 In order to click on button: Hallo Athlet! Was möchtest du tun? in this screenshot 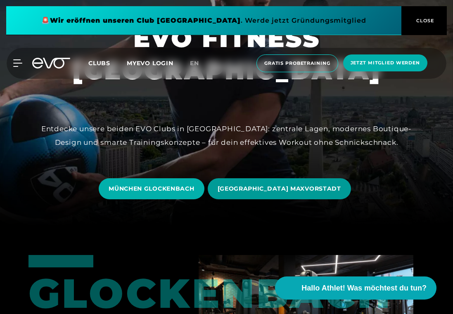, I will do `click(356, 288)`.